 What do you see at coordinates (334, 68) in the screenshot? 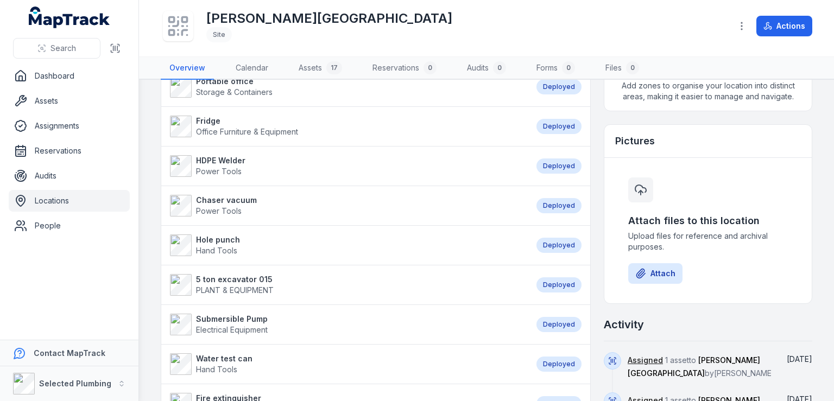
I see `div: 17` at bounding box center [334, 68].